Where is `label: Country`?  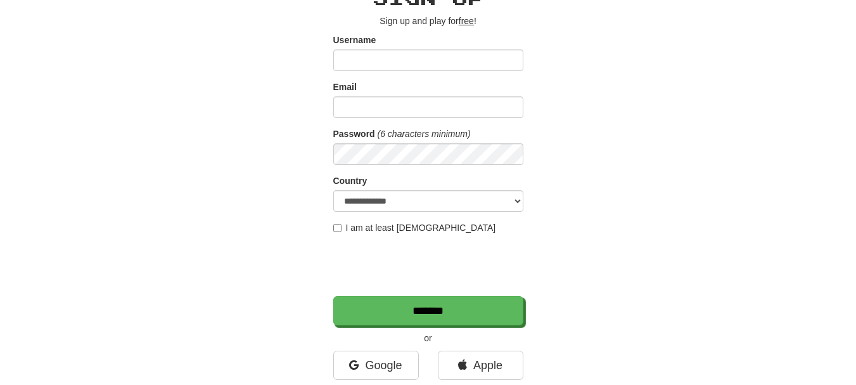 label: Country is located at coordinates (350, 181).